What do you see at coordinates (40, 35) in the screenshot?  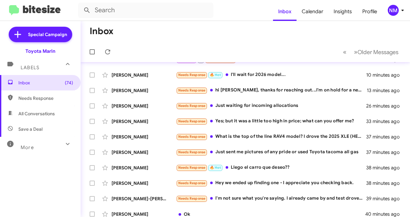 I see `a: Special Campaign` at bounding box center [40, 35].